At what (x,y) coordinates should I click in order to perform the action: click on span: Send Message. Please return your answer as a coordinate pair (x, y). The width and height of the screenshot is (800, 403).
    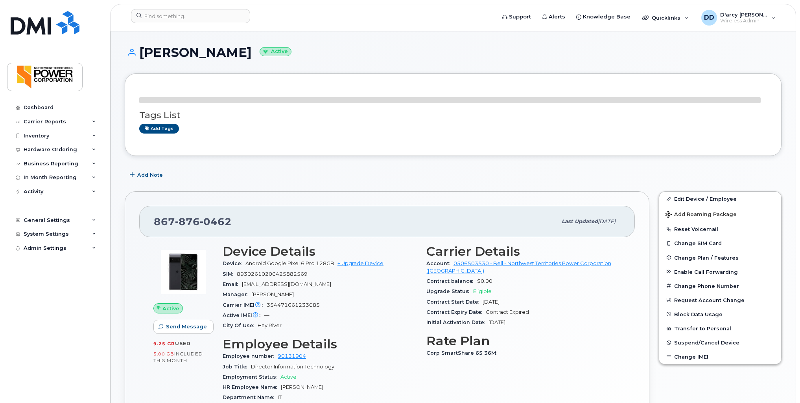
    Looking at the image, I should click on (186, 327).